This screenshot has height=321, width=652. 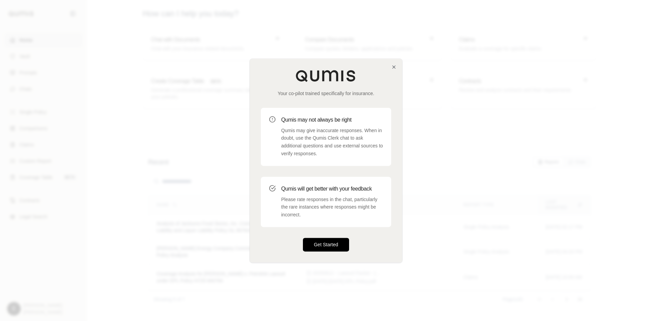 What do you see at coordinates (332, 142) in the screenshot?
I see `p: Qumis may give inaccurate responses. When in doubt, use the Qumis Clerk chat to ask additional qu...` at bounding box center [332, 142].